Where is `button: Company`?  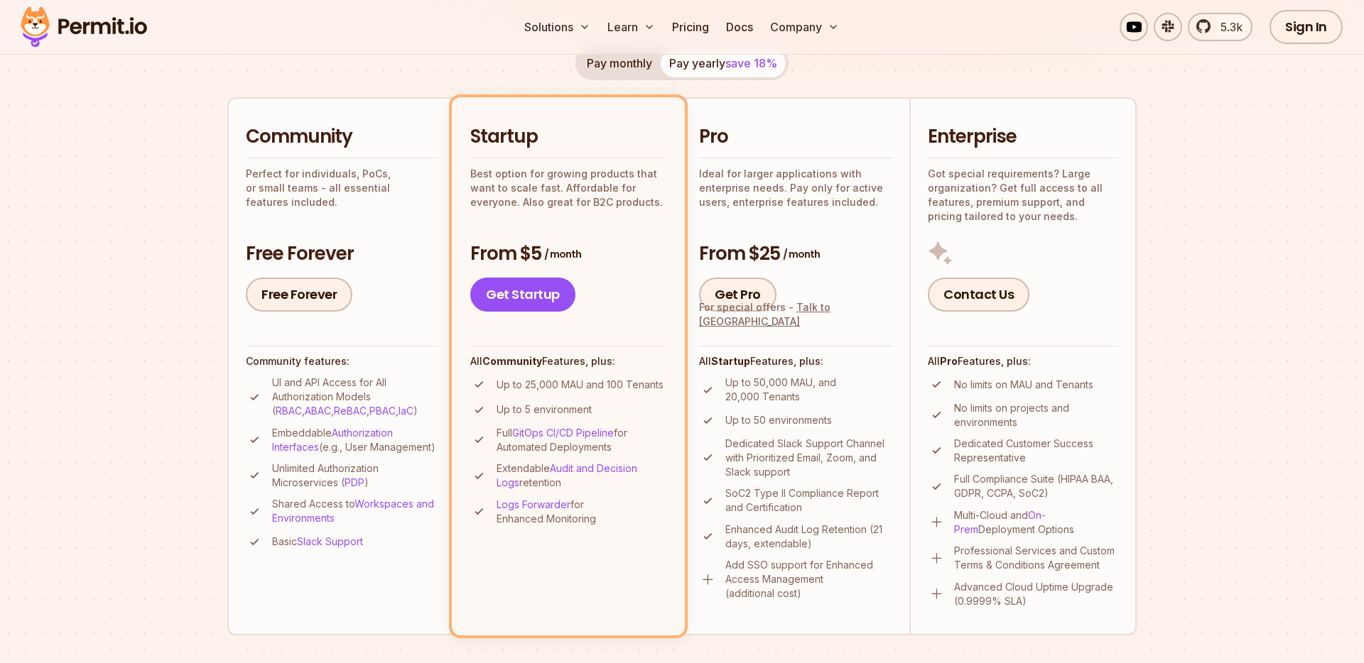 button: Company is located at coordinates (804, 27).